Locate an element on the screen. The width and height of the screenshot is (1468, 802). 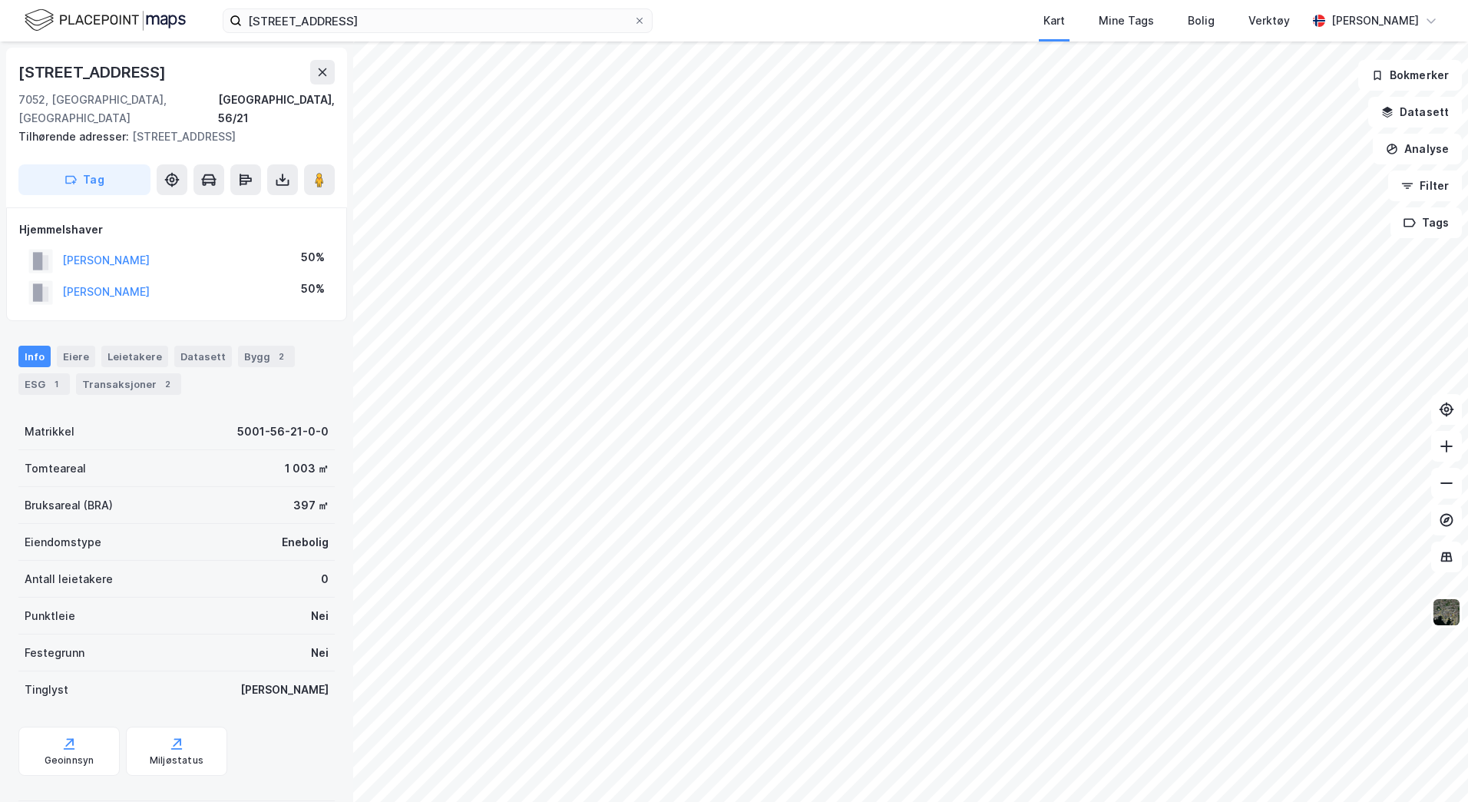
button: Filter is located at coordinates (1425, 186).